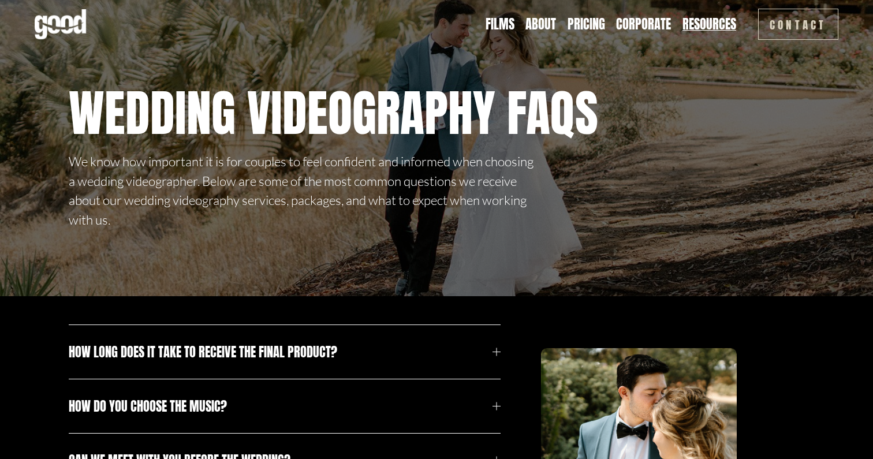  What do you see at coordinates (402, 113) in the screenshot?
I see `h1: Wedding Videography FAQs` at bounding box center [402, 113].